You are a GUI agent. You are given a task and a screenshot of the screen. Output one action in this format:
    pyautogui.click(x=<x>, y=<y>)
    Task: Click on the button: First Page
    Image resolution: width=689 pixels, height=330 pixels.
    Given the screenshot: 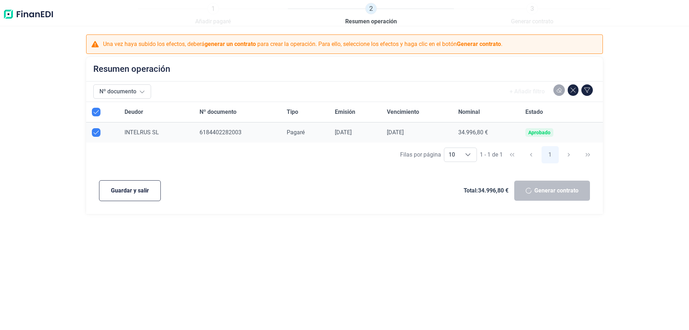 What is the action you would take?
    pyautogui.click(x=512, y=155)
    